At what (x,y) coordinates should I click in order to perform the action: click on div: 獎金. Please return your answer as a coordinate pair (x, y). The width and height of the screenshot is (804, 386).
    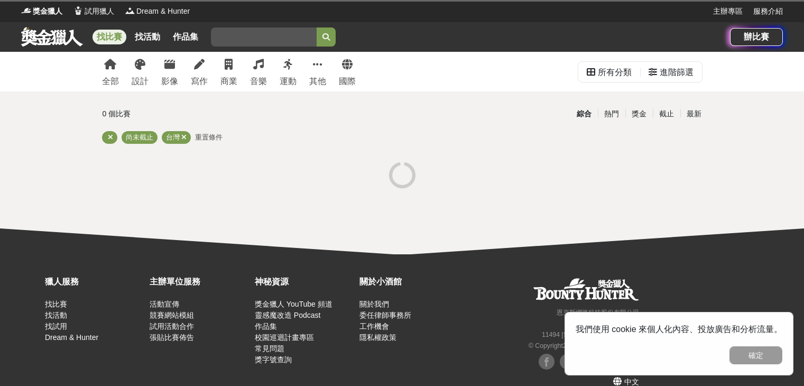
    Looking at the image, I should click on (639, 114).